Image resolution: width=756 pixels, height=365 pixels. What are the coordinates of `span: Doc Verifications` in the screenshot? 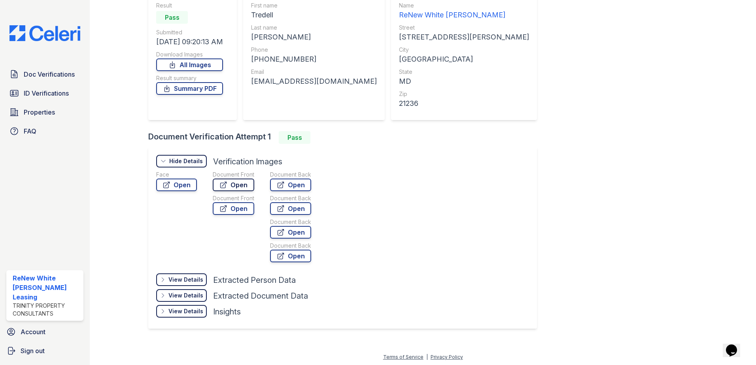 It's located at (49, 74).